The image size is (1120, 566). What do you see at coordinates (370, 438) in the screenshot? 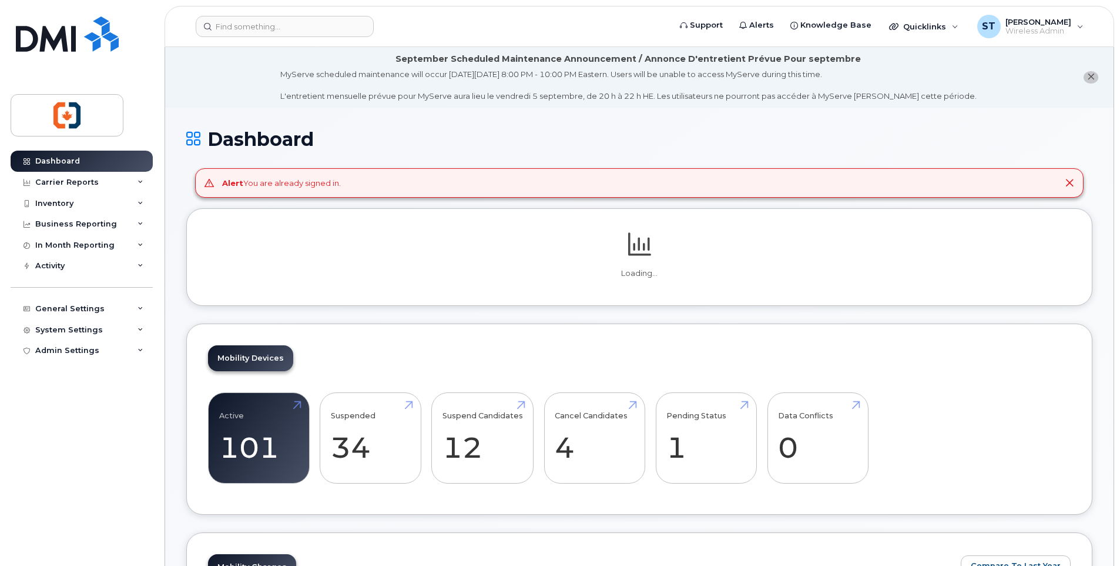
I see `a: Suspended 34` at bounding box center [370, 438].